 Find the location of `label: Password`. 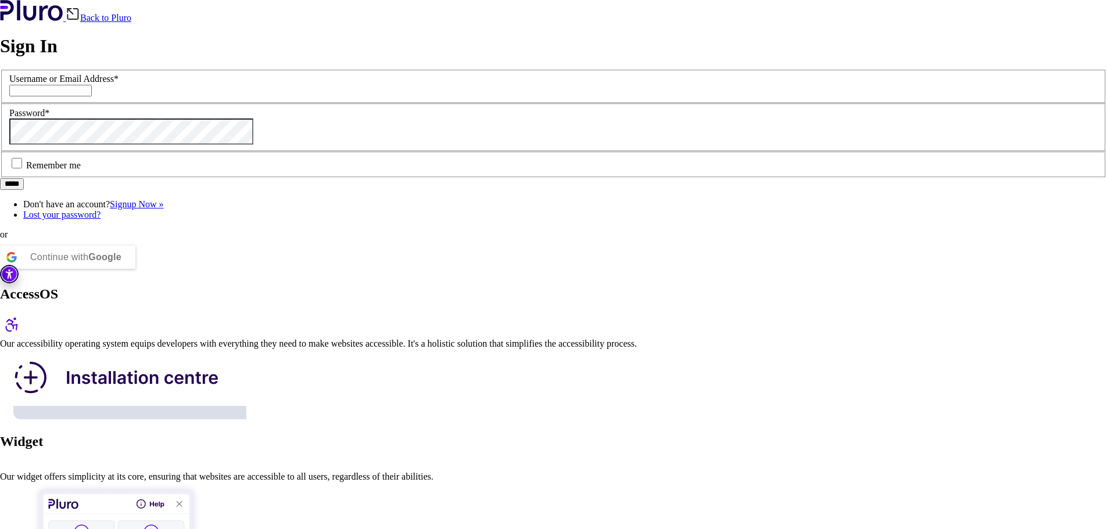

label: Password is located at coordinates (29, 113).